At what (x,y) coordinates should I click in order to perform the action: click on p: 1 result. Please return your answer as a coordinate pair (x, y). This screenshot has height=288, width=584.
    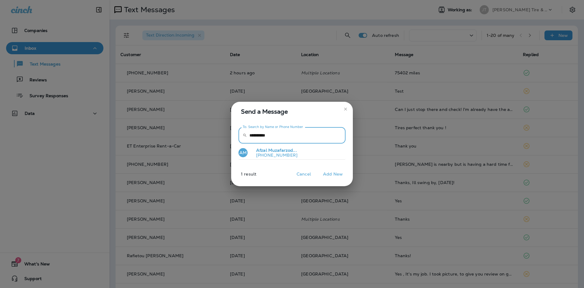
    Looking at the image, I should click on (242, 176).